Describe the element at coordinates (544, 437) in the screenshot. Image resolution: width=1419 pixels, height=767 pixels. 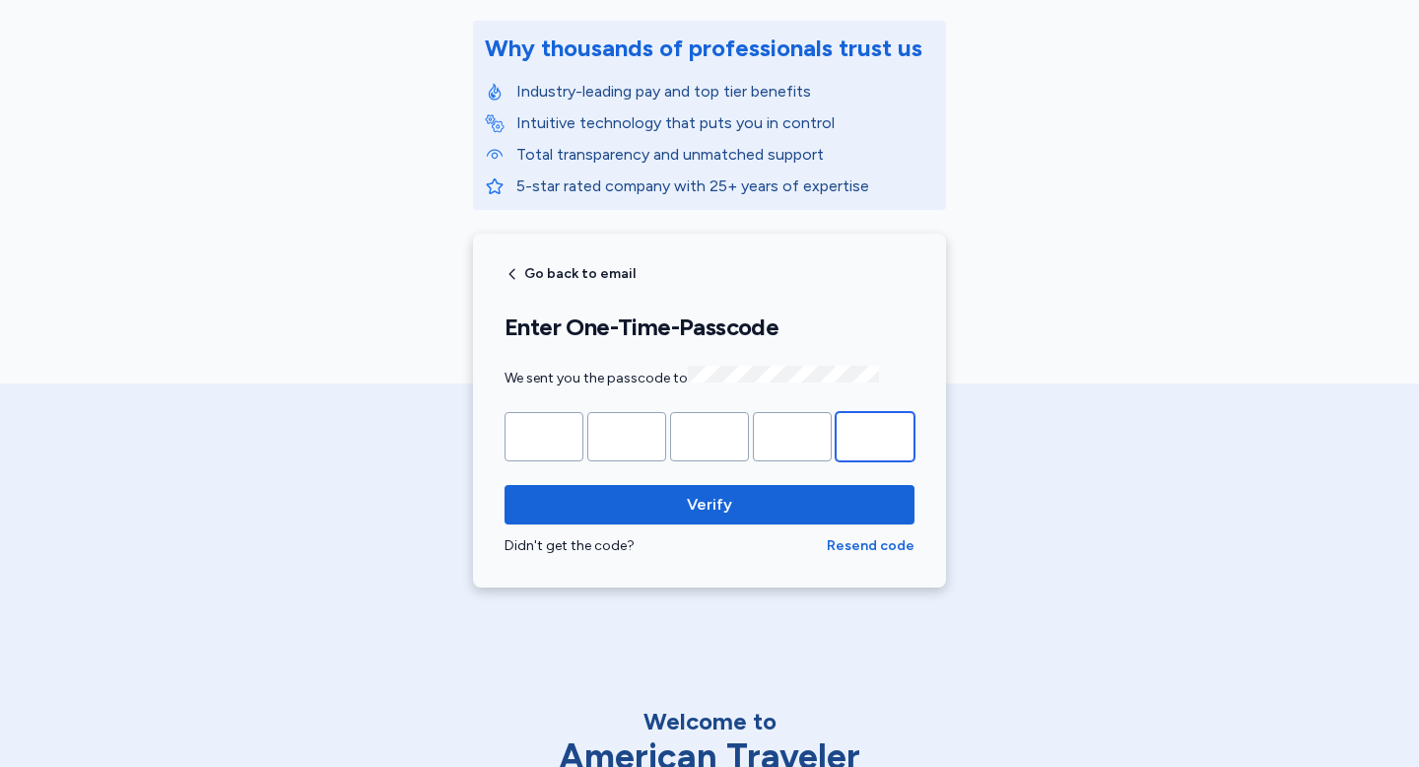
I see `input: Please enter OTP character 1` at that location.